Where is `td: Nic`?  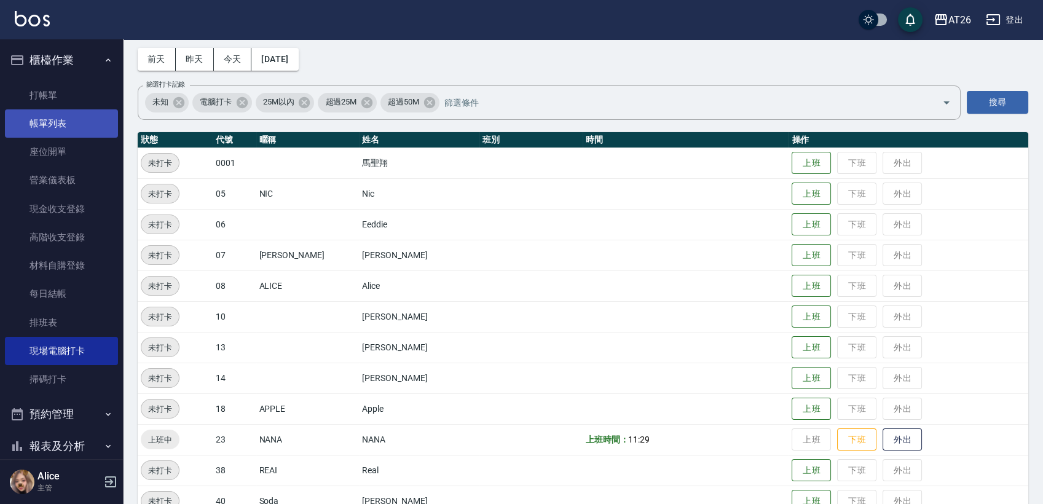
td: Nic is located at coordinates (419, 194).